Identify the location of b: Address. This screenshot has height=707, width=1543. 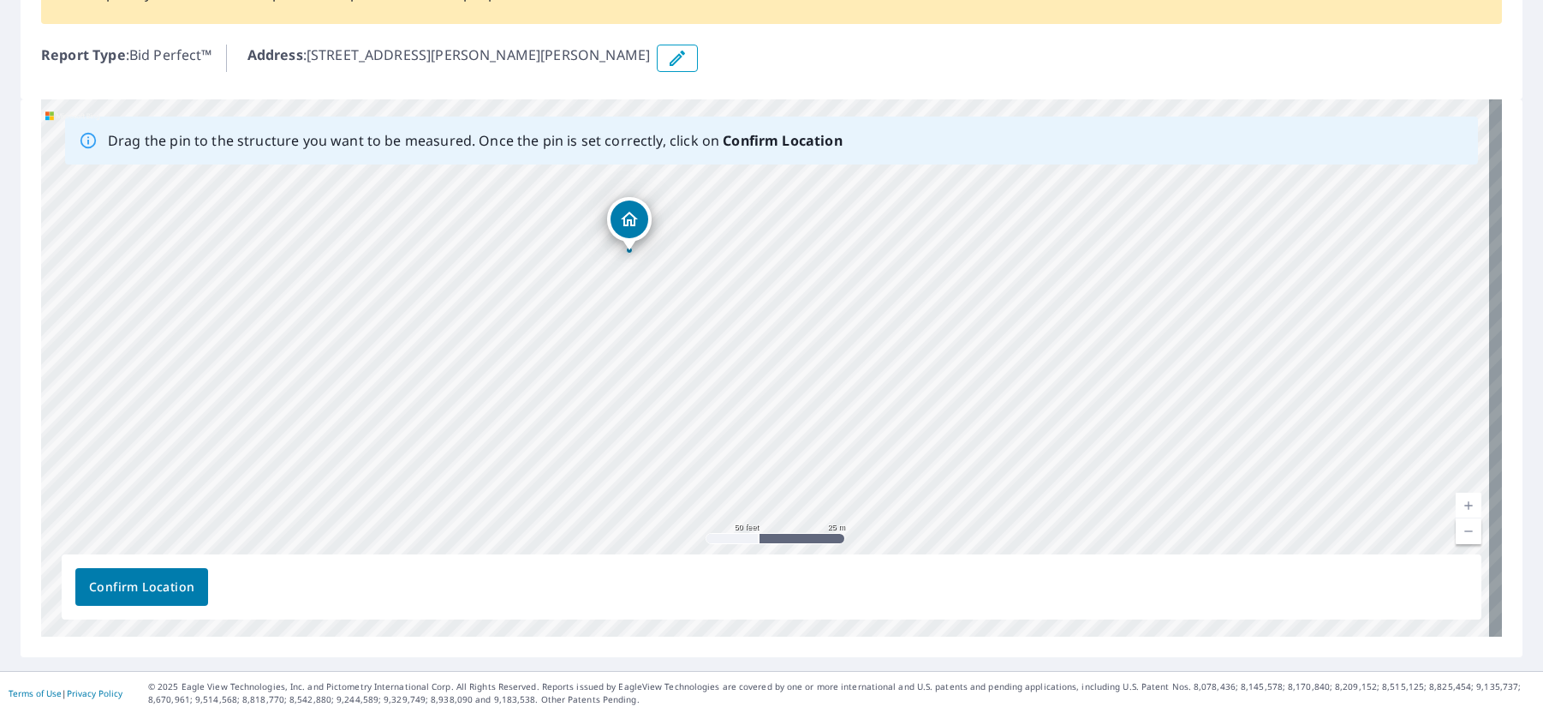
(275, 55).